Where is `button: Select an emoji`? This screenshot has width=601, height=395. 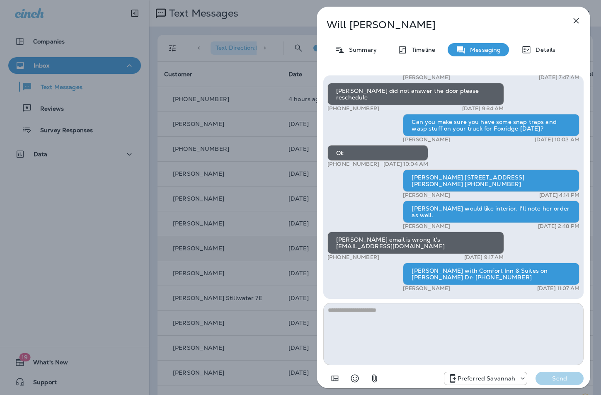 button: Select an emoji is located at coordinates (355, 379).